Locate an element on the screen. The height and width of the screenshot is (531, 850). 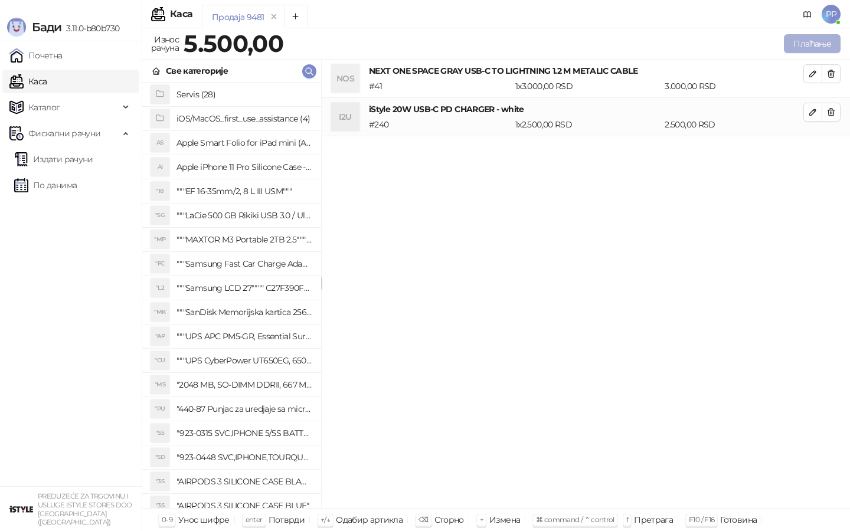
span: f is located at coordinates (627, 520).